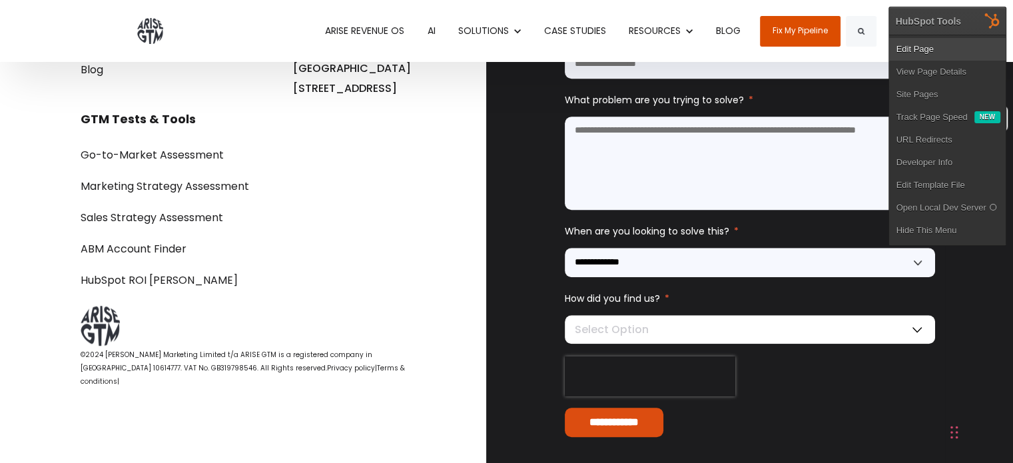  Describe the element at coordinates (138, 83) in the screenshot. I see `img: tab_keywords_by_traffic_grey.svg` at that location.